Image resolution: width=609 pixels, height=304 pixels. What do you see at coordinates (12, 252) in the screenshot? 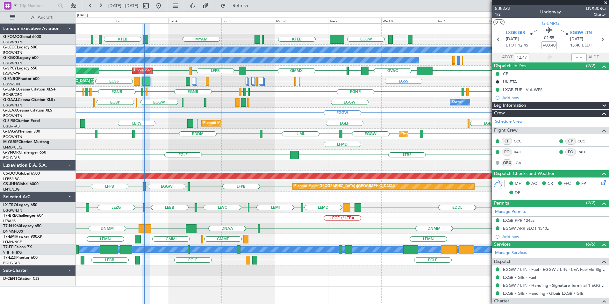
I see `a: VHHH/HKG` at bounding box center [12, 252].